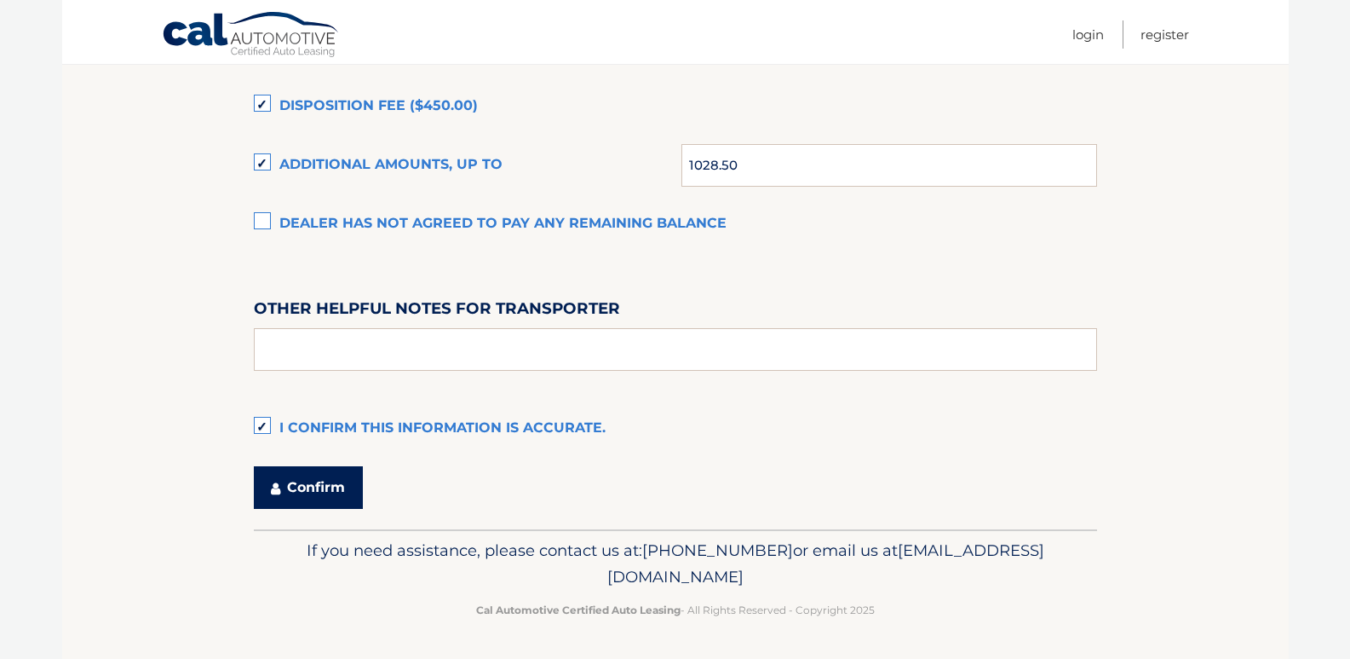 Image resolution: width=1350 pixels, height=659 pixels. Describe the element at coordinates (676, 609) in the screenshot. I see `p: - All Rights Reserved - Copyright 2025` at that location.